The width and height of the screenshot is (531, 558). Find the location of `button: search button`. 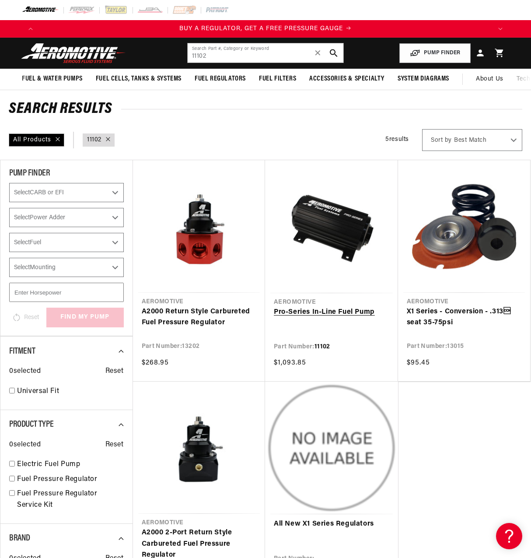

button: search button is located at coordinates (334, 53).